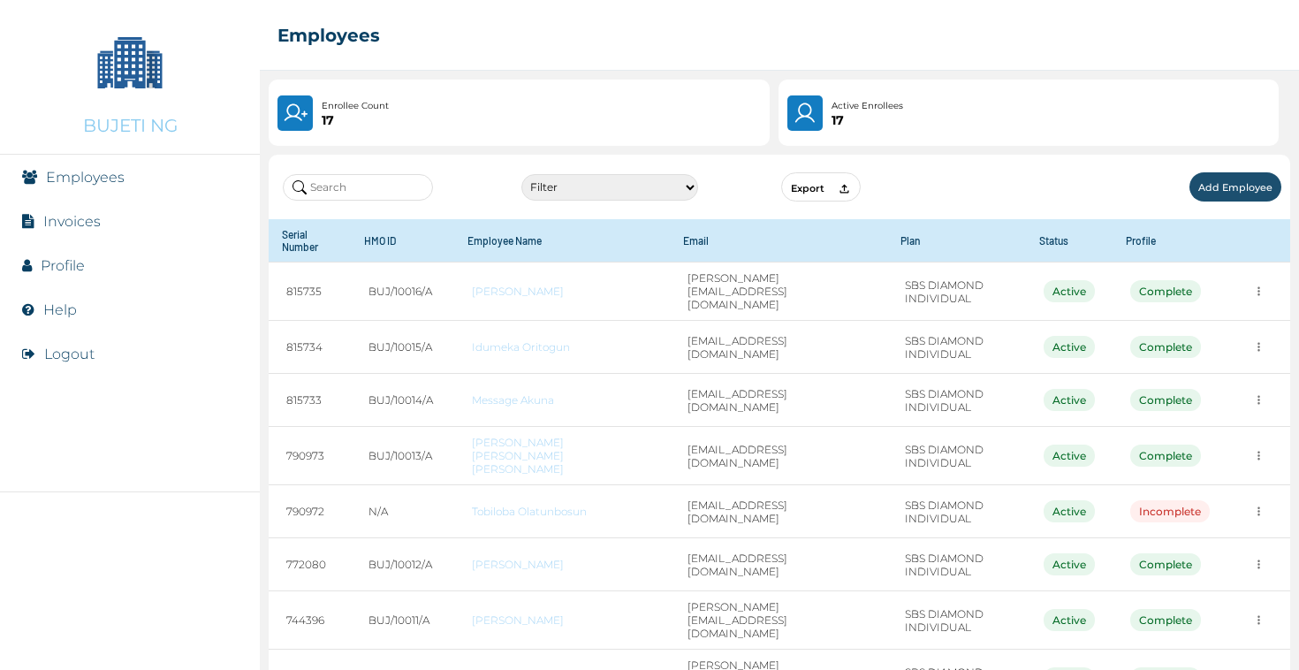 This screenshot has height=670, width=1299. Describe the element at coordinates (402, 512) in the screenshot. I see `td: N/A` at that location.